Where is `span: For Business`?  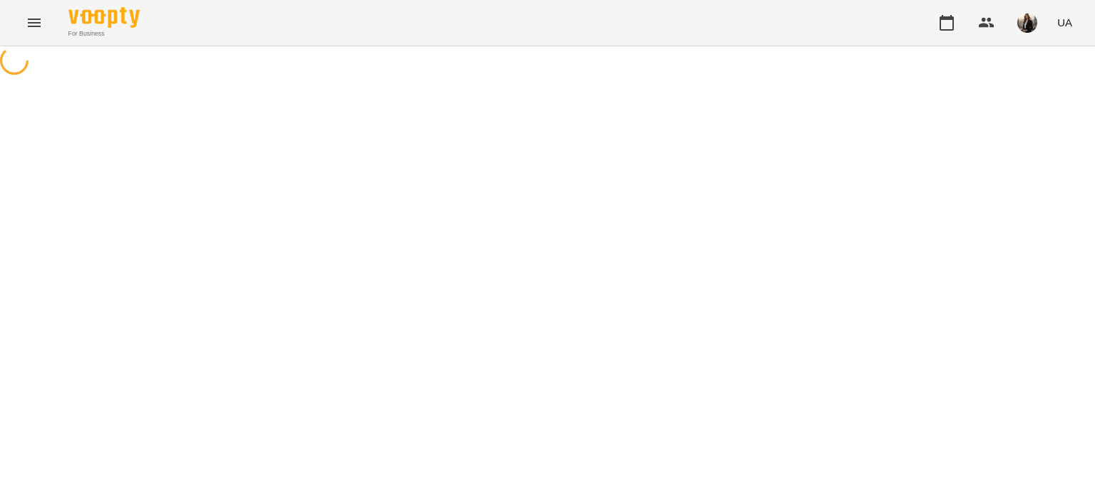
span: For Business is located at coordinates (104, 33).